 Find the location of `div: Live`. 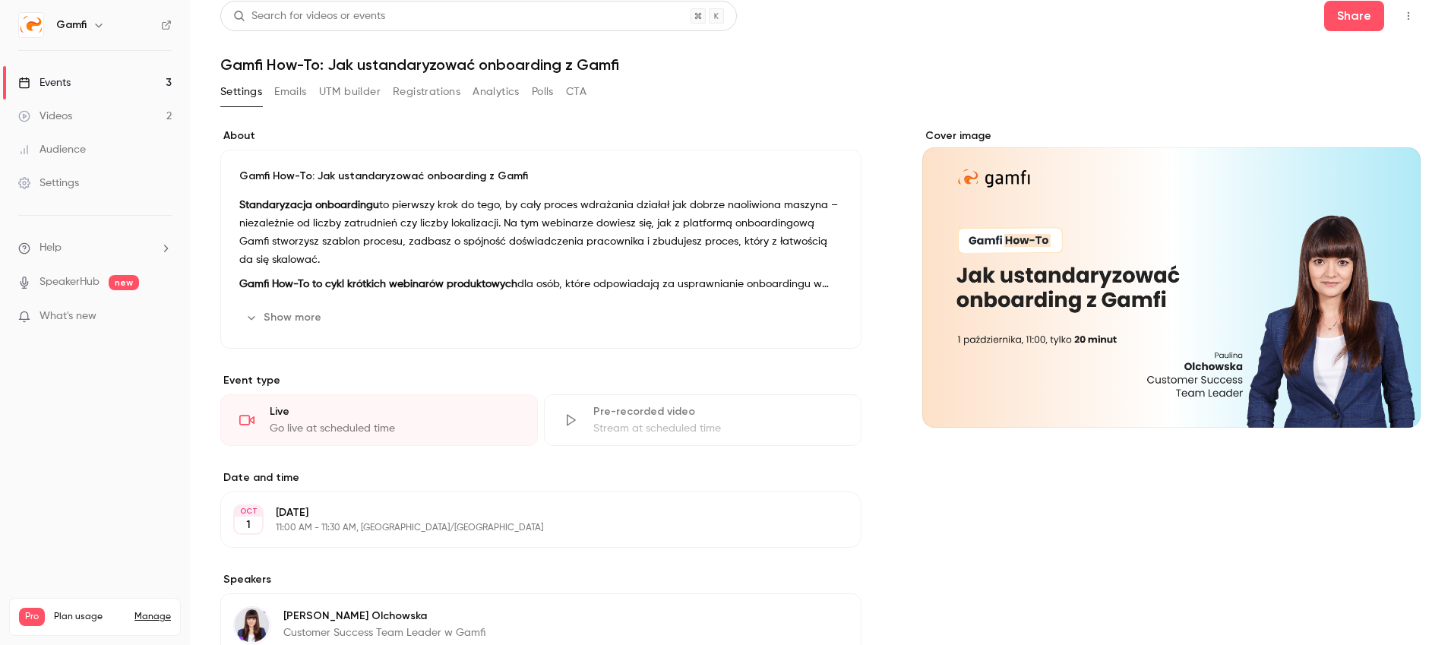

div: Live is located at coordinates (394, 412).